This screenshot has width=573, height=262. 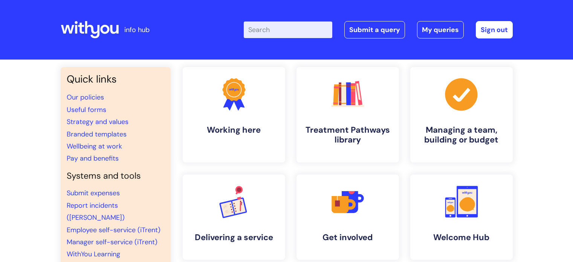 I want to click on a: Useful forms, so click(x=86, y=110).